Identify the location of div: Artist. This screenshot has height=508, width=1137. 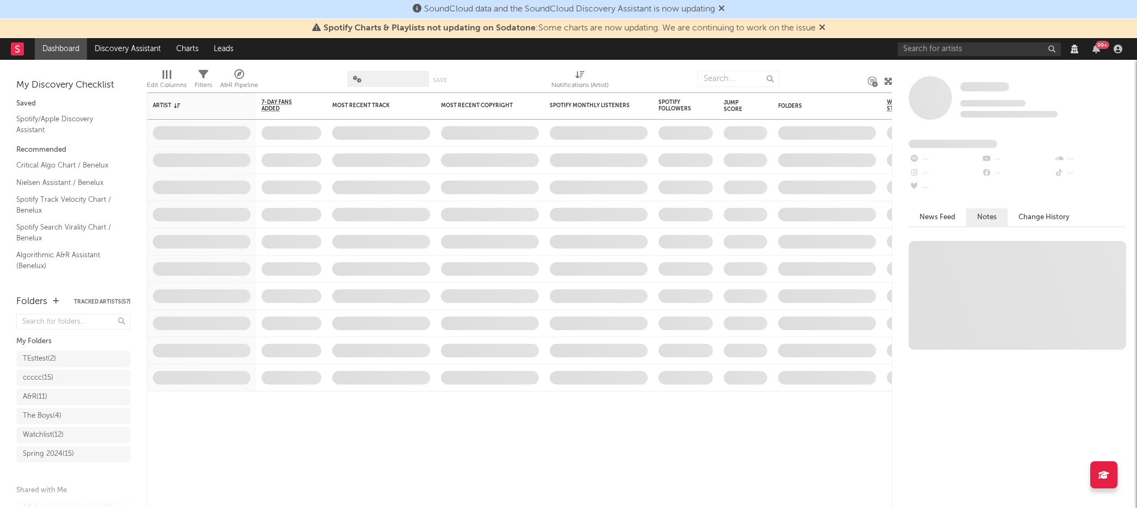
(194, 106).